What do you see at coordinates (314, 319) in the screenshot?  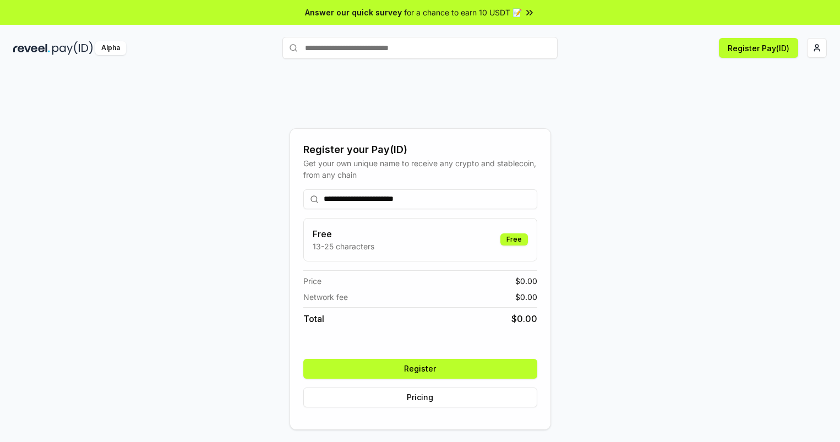 I see `span: Total` at bounding box center [314, 319].